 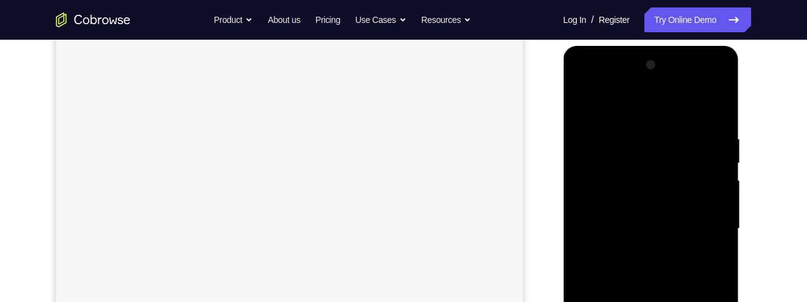 I want to click on a: Log In, so click(x=574, y=20).